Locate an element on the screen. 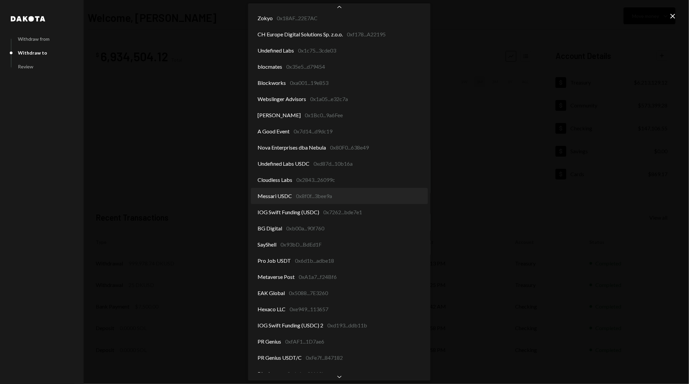 This screenshot has width=689, height=384. span: PR Genius USDT/C is located at coordinates (280, 358).